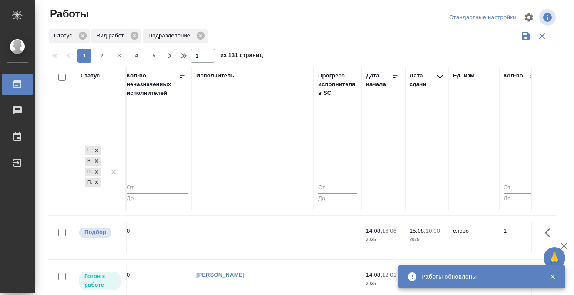 The height and width of the screenshot is (295, 574). What do you see at coordinates (157, 238) in the screenshot?
I see `td: 0` at bounding box center [157, 238].